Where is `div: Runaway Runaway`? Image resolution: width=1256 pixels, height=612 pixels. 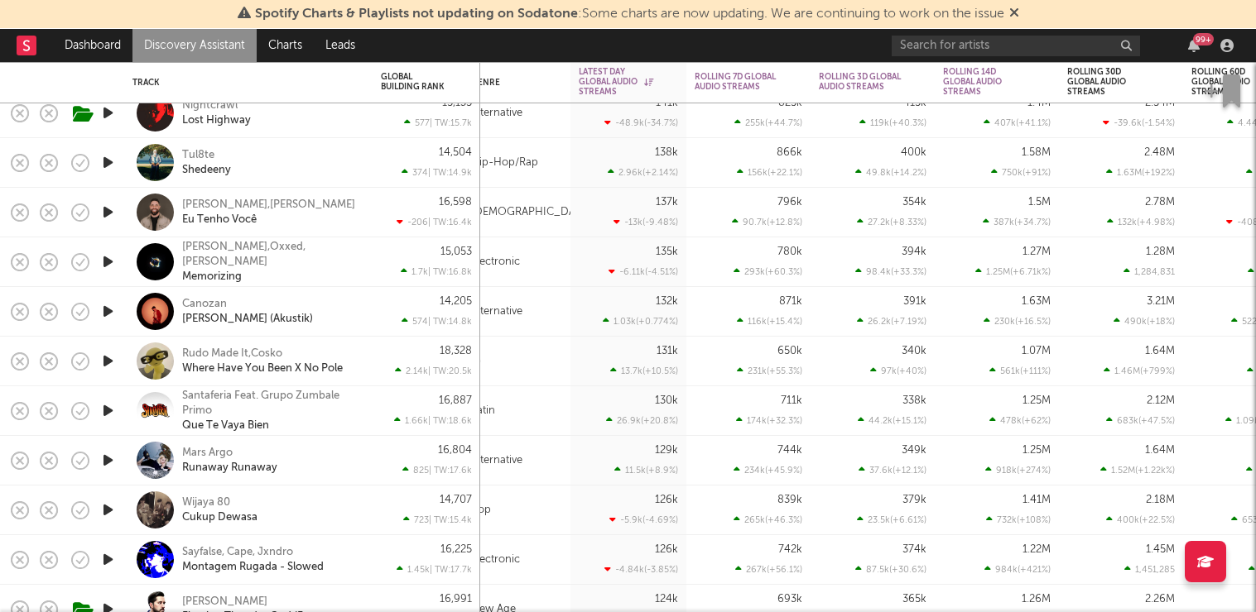 div: Runaway Runaway is located at coordinates (229, 468).